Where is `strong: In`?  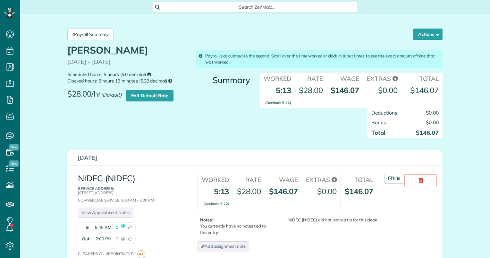 strong: In is located at coordinates (85, 227).